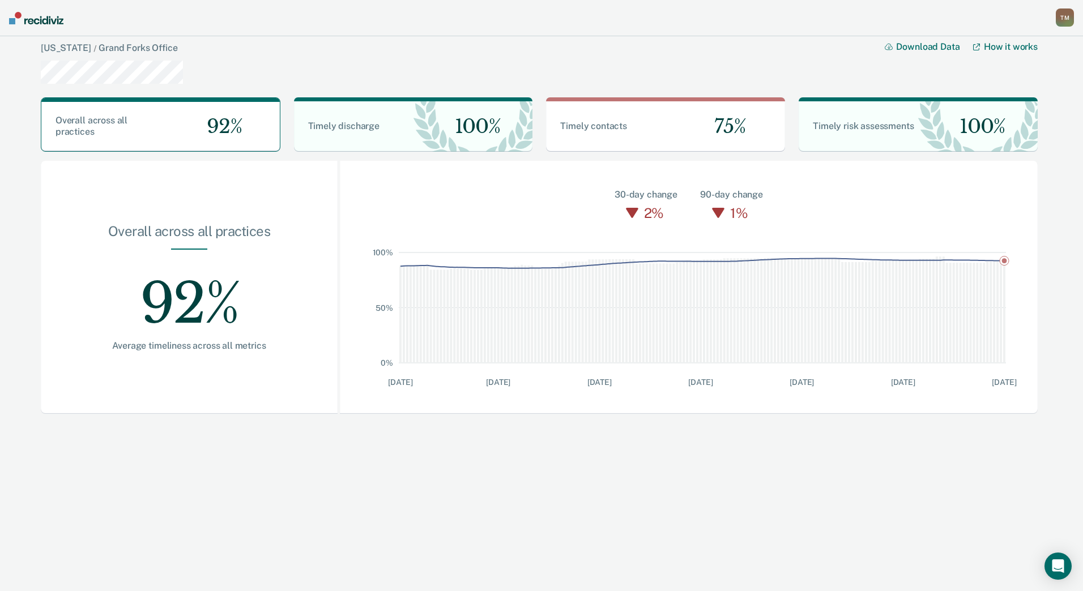 Image resolution: width=1083 pixels, height=591 pixels. Describe the element at coordinates (863, 126) in the screenshot. I see `span: Timely risk assessments` at that location.